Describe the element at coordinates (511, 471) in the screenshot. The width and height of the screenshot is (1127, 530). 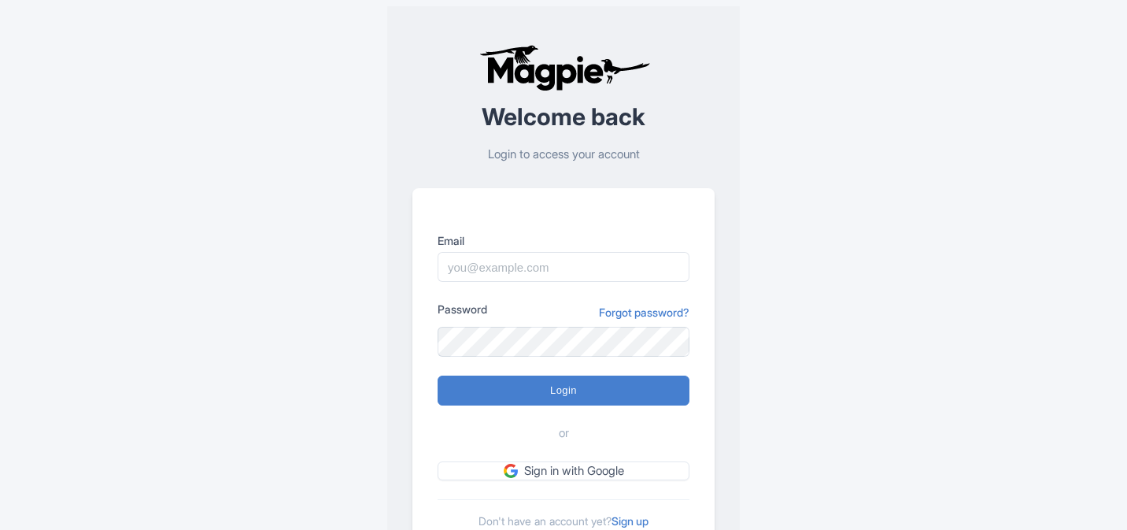
I see `img: google.svg` at that location.